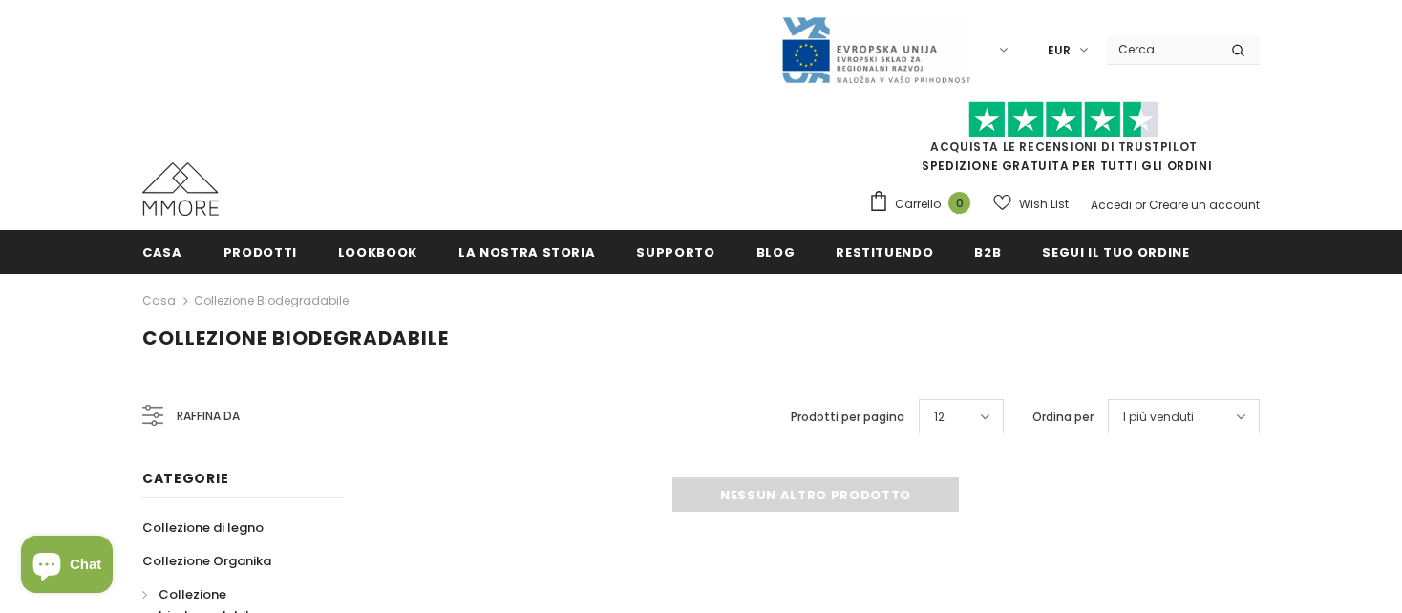  I want to click on span: Prodotti, so click(260, 252).